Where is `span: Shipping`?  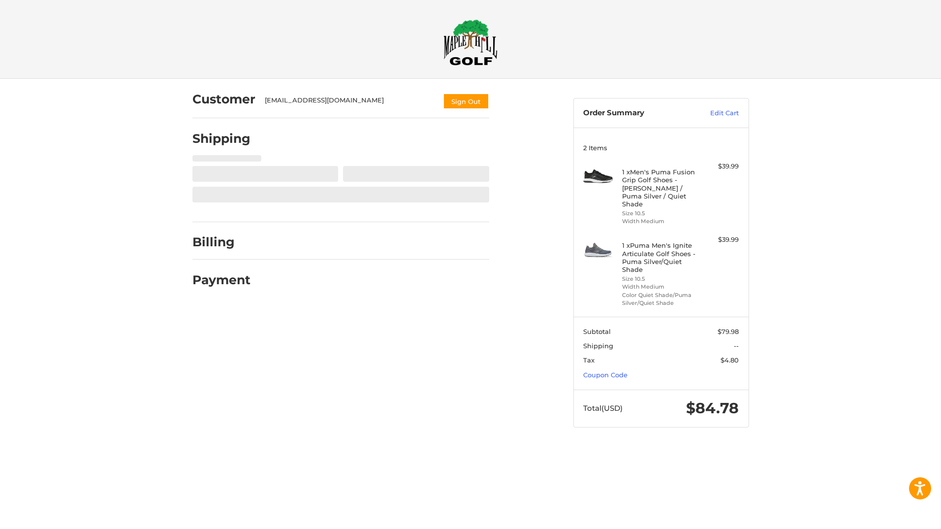 span: Shipping is located at coordinates (598, 346).